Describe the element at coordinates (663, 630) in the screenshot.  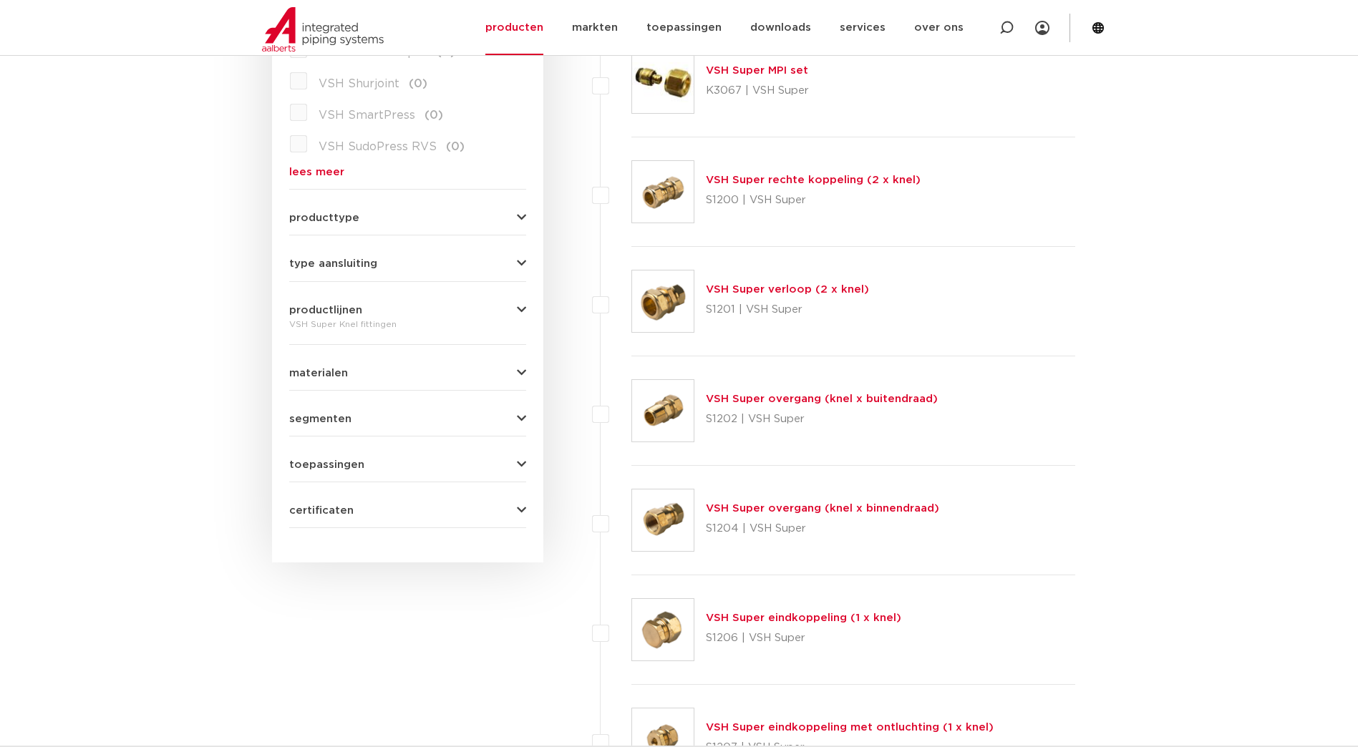
I see `img: Thumbnail for VSH Super eindkoppeling (1 x knel)` at that location.